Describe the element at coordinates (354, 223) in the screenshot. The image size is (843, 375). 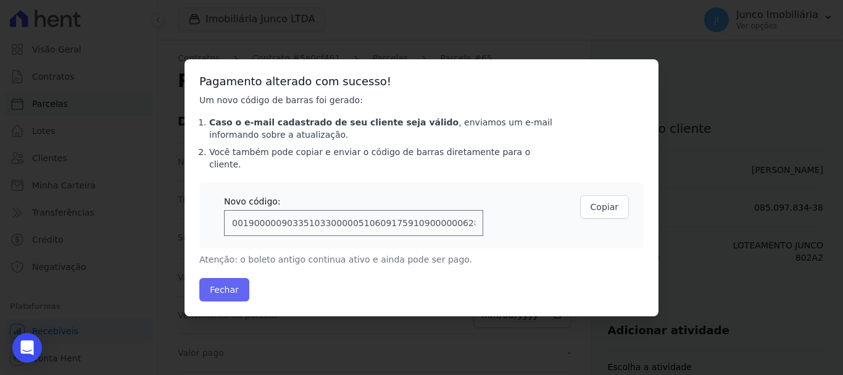
I see `input: 00190000090335103300000510609175910900000062810` at that location.